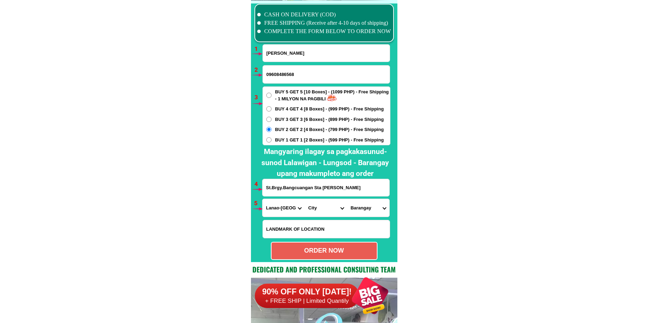 This screenshot has height=323, width=648. What do you see at coordinates (329, 109) in the screenshot?
I see `span: BUY 4 GET 4 [8 Boxes] - (999 PHP) - Free Shipping` at bounding box center [329, 109].